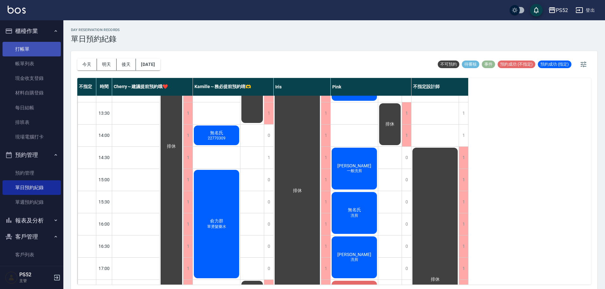  What do you see at coordinates (354, 171) in the screenshot?
I see `span: 一般洗剪` at bounding box center [354, 171].